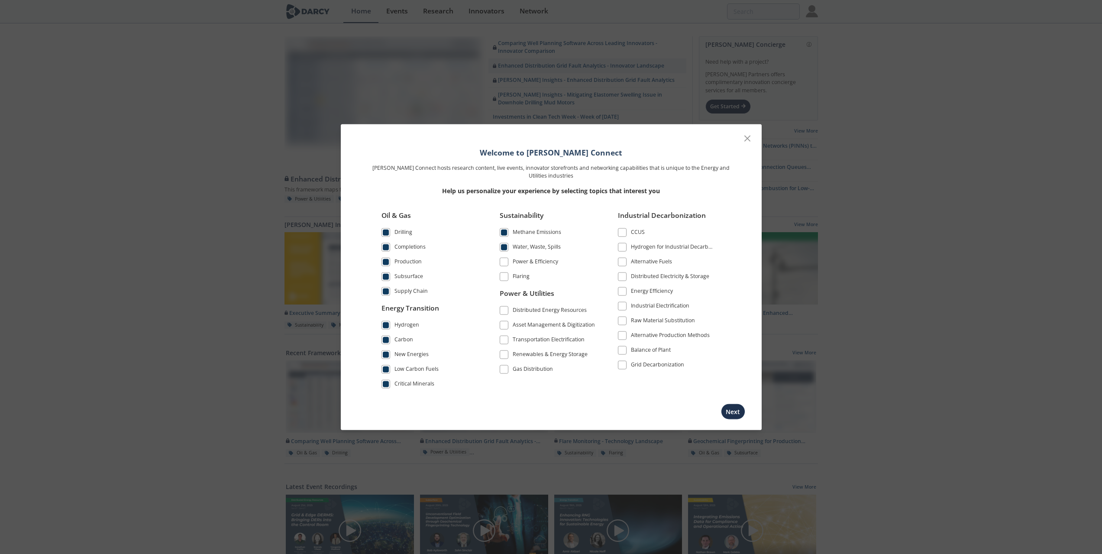  What do you see at coordinates (673, 248) in the screenshot?
I see `div: Hydrogen for Industrial Decarbonization` at bounding box center [673, 248].